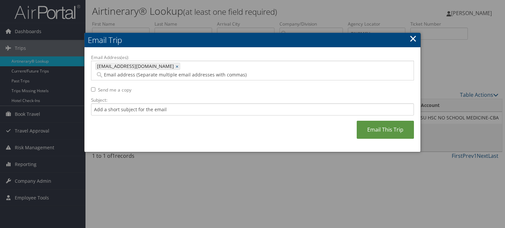 Image resolution: width=505 pixels, height=228 pixels. What do you see at coordinates (252, 109) in the screenshot?
I see `input: Add a short subject for the email` at bounding box center [252, 109].